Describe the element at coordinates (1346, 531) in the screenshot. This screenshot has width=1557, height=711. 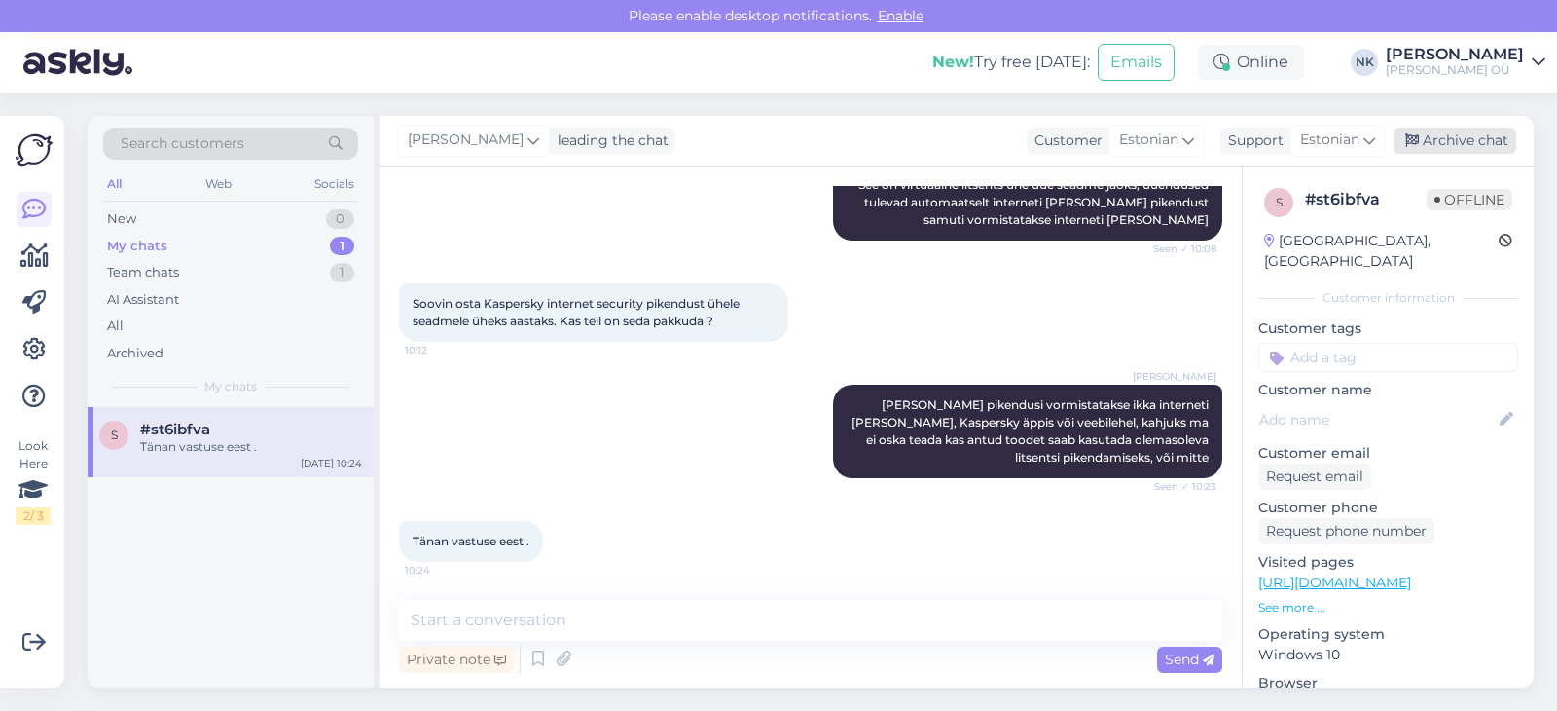
I see `div: Request phone number` at that location.